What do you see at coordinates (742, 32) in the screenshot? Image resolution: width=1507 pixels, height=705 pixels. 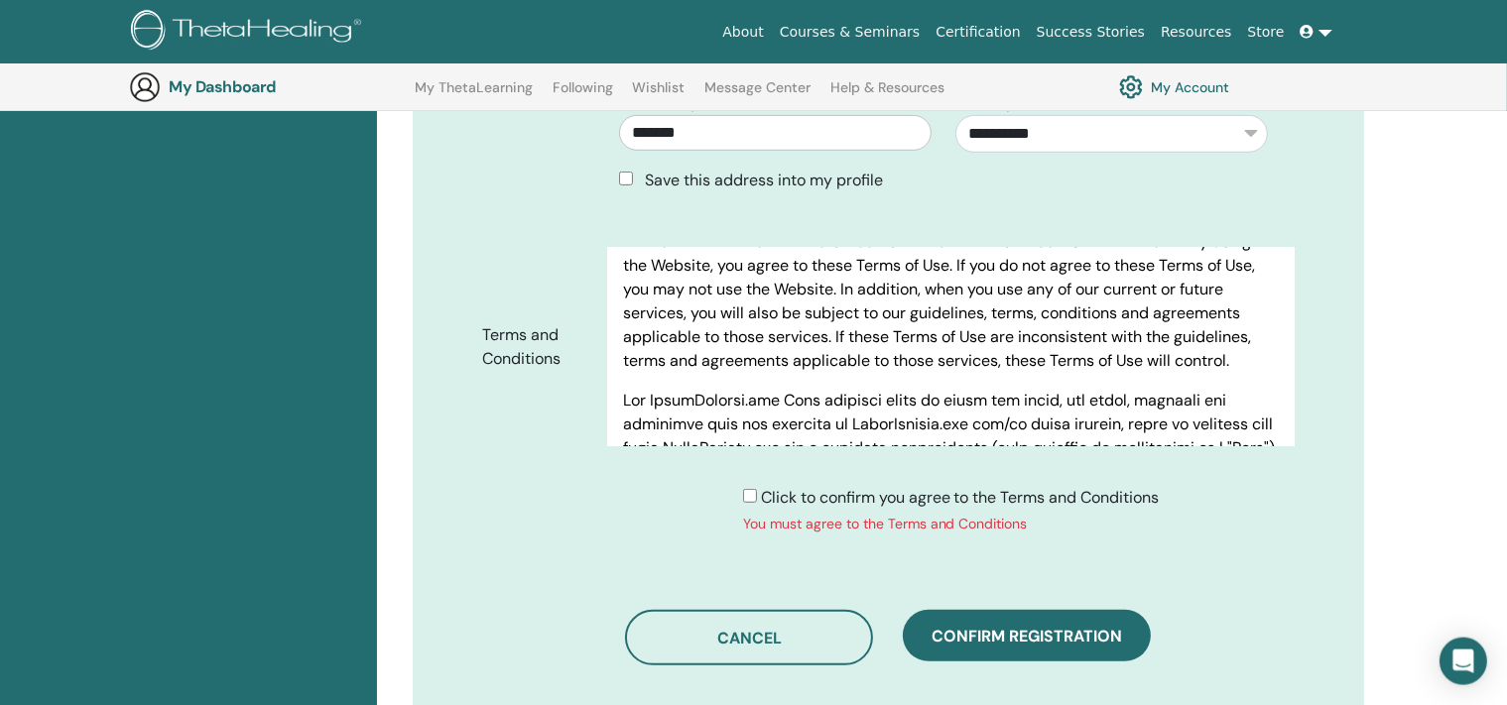 I see `a: About` at bounding box center [742, 32].